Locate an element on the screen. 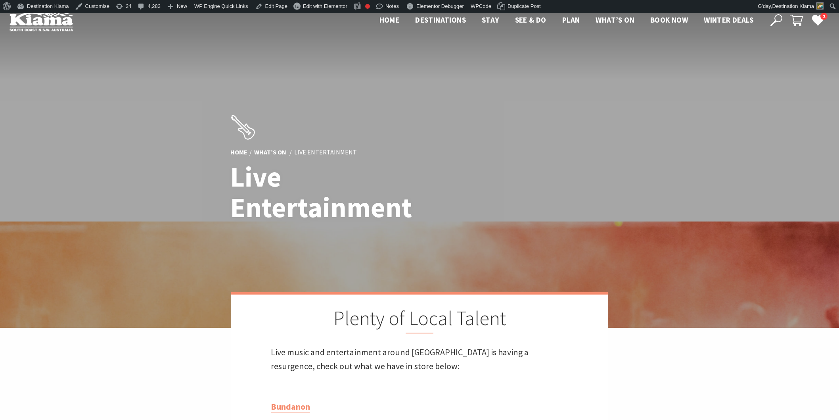 This screenshot has height=420, width=839. img: Kiama Logo is located at coordinates (41, 20).